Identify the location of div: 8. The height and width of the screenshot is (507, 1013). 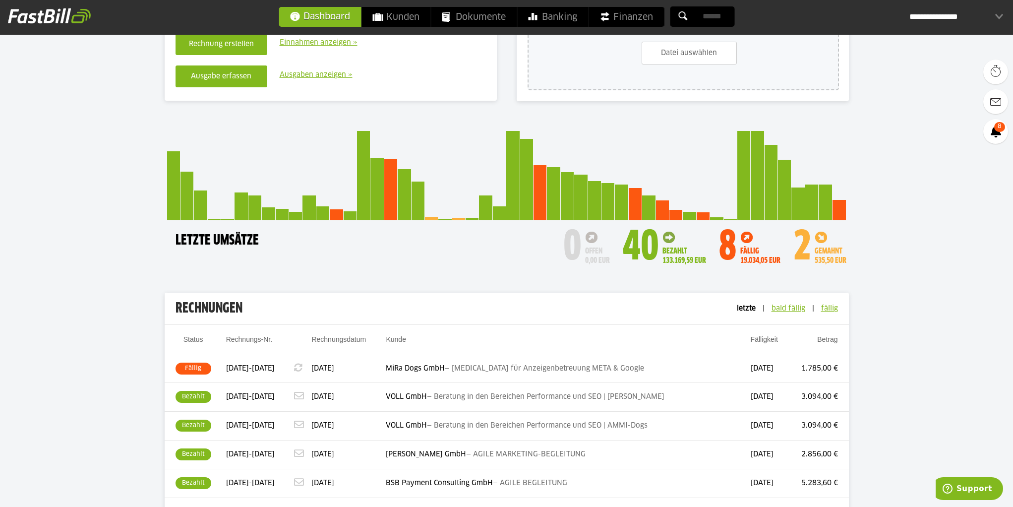
(728, 248).